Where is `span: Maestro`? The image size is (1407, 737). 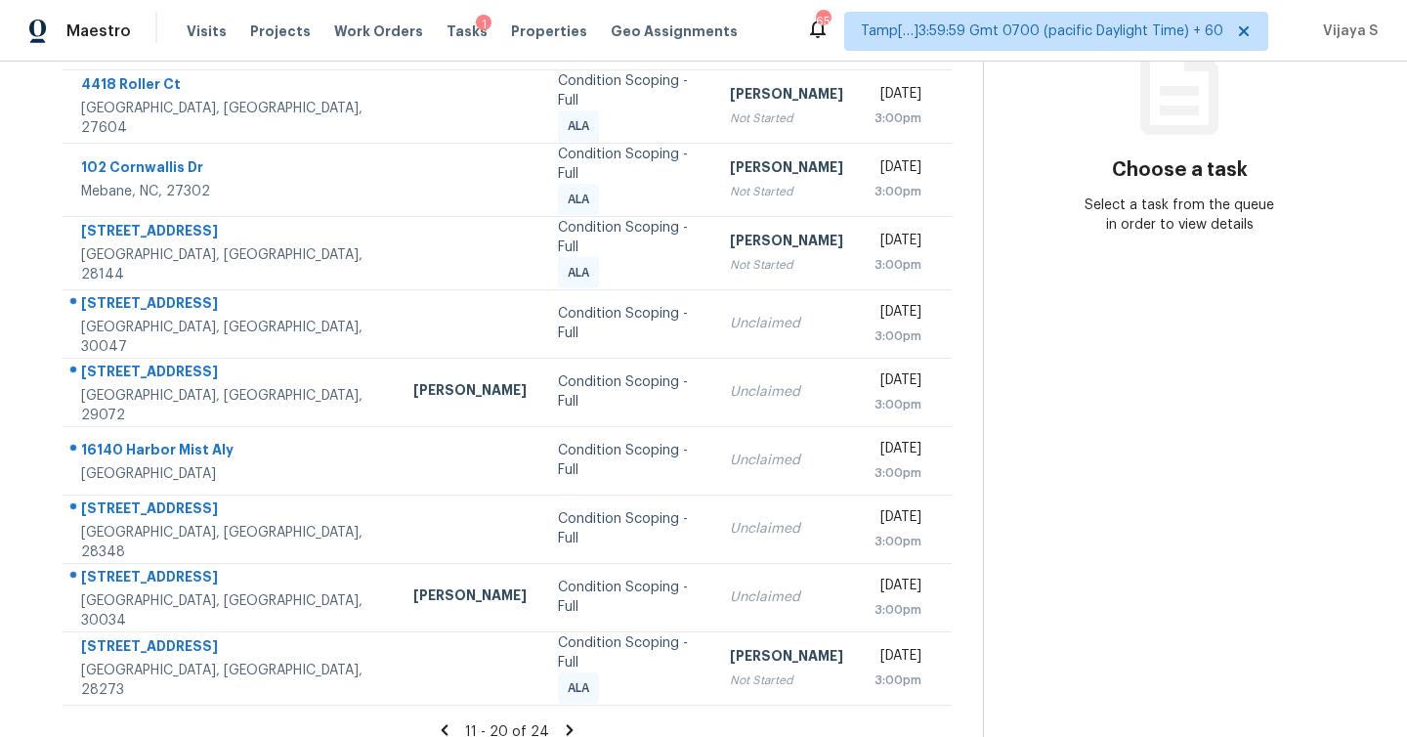
span: Maestro is located at coordinates (99, 31).